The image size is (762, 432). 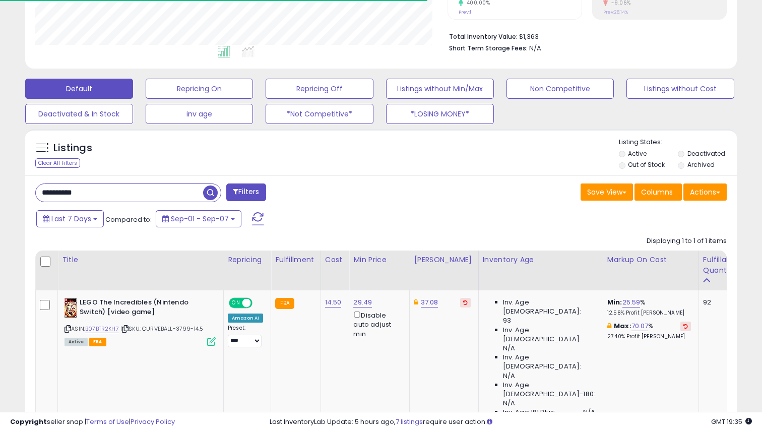 I want to click on span: | SKU: CURVEBALL-3799-14.5, so click(x=162, y=329).